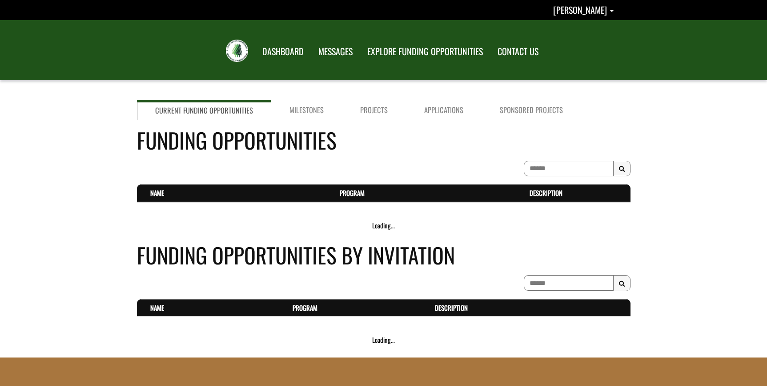 Image resolution: width=767 pixels, height=386 pixels. What do you see at coordinates (384, 140) in the screenshot?
I see `h4: Funding Opportunities` at bounding box center [384, 140].